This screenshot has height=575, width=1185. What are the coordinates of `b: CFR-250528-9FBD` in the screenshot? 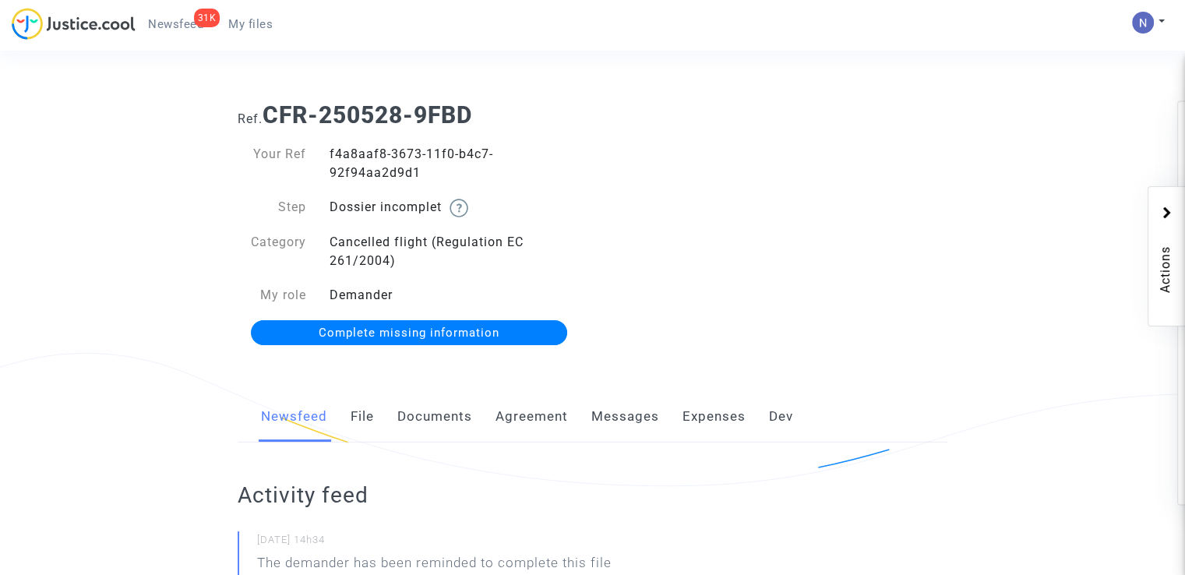 It's located at (367, 115).